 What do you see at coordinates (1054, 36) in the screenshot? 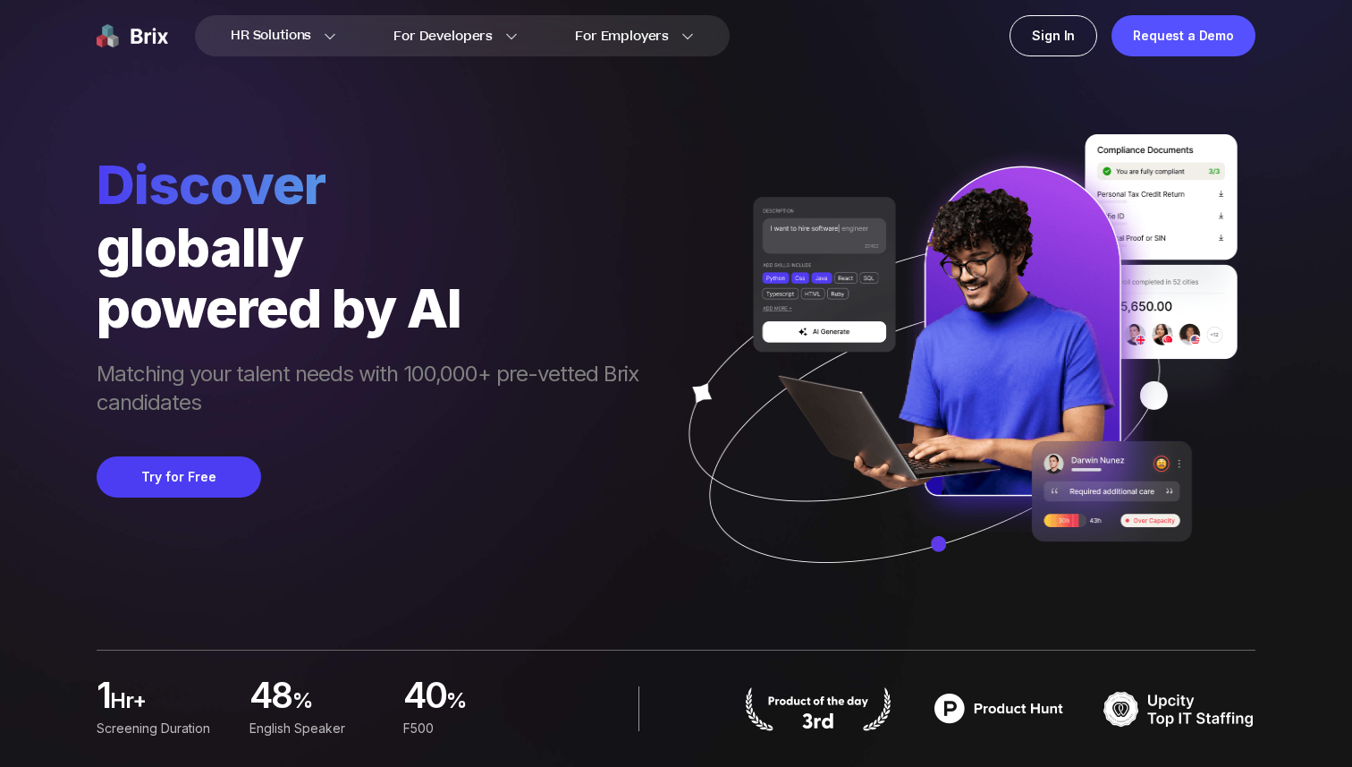
I see `div: Sign In` at bounding box center [1054, 36].